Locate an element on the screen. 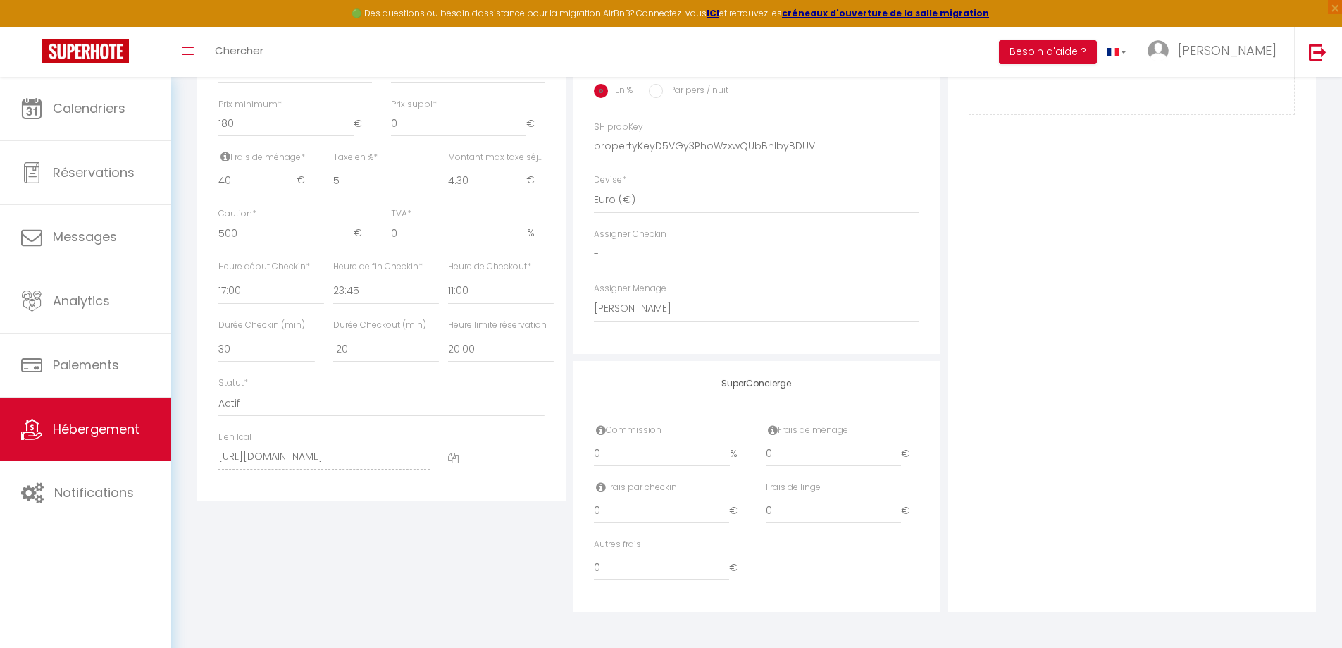 The width and height of the screenshot is (1342, 648). label: Devise is located at coordinates (610, 180).